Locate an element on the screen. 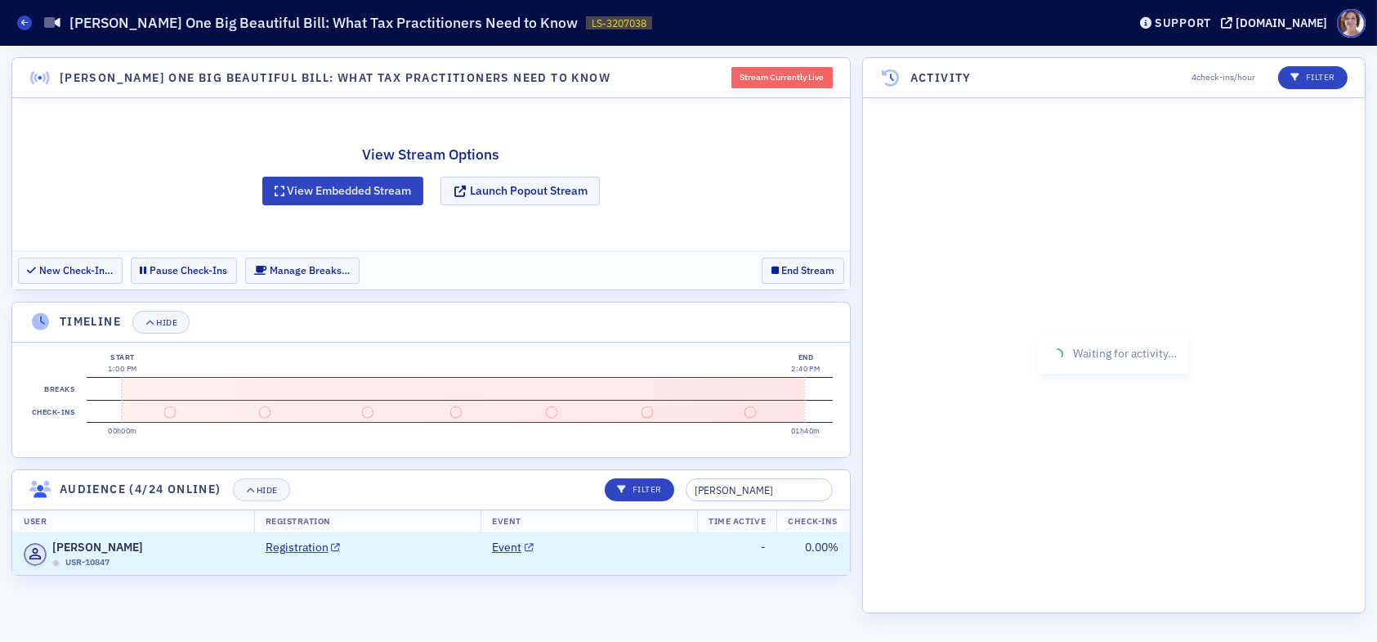 This screenshot has width=1377, height=642. th: Registration is located at coordinates (368, 522).